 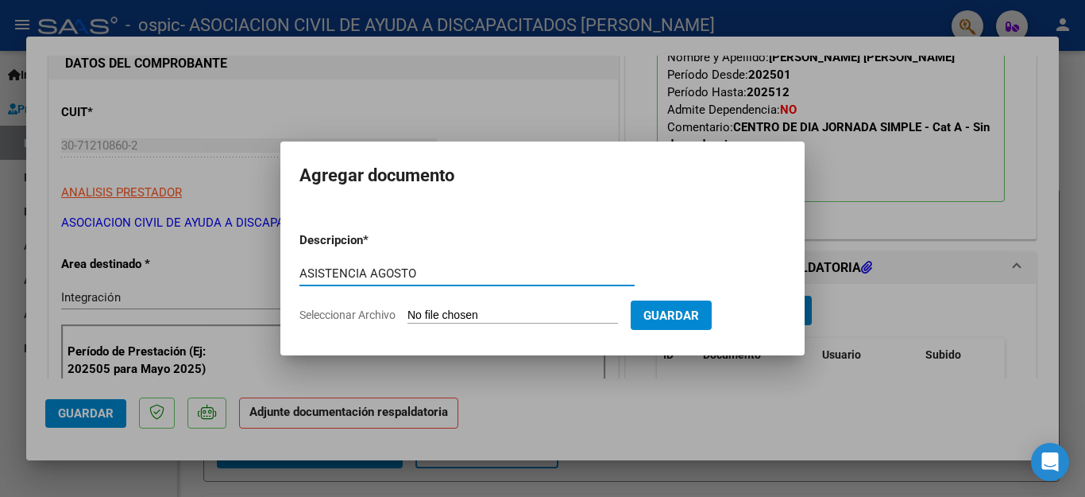 What do you see at coordinates (543, 176) in the screenshot?
I see `h2: Agregar documento` at bounding box center [543, 176].